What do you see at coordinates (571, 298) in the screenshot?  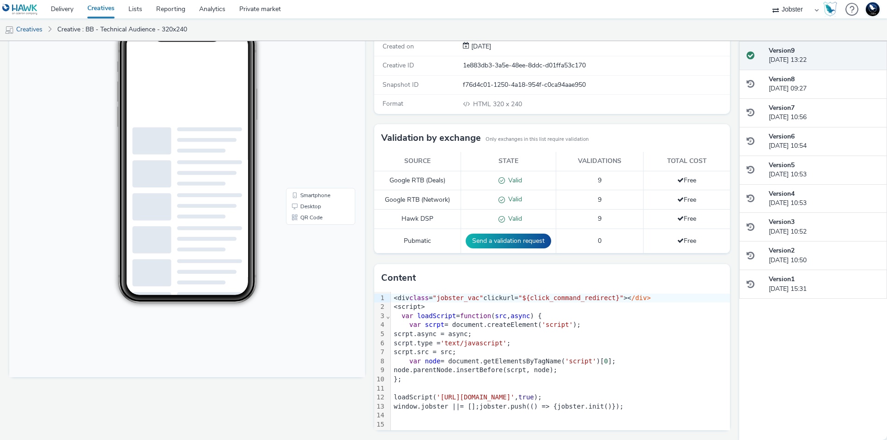 I see `span: "${click_command_redirect}"` at bounding box center [571, 298].